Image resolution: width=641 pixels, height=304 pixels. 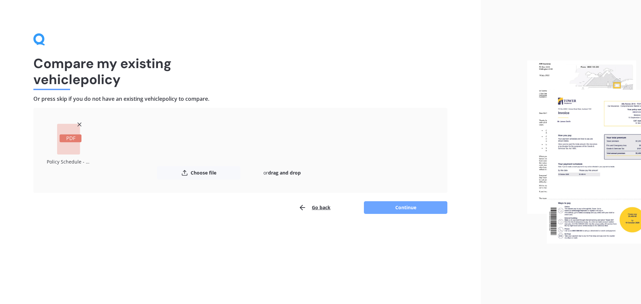 What do you see at coordinates (405, 208) in the screenshot?
I see `button: Continue` at bounding box center [405, 208].